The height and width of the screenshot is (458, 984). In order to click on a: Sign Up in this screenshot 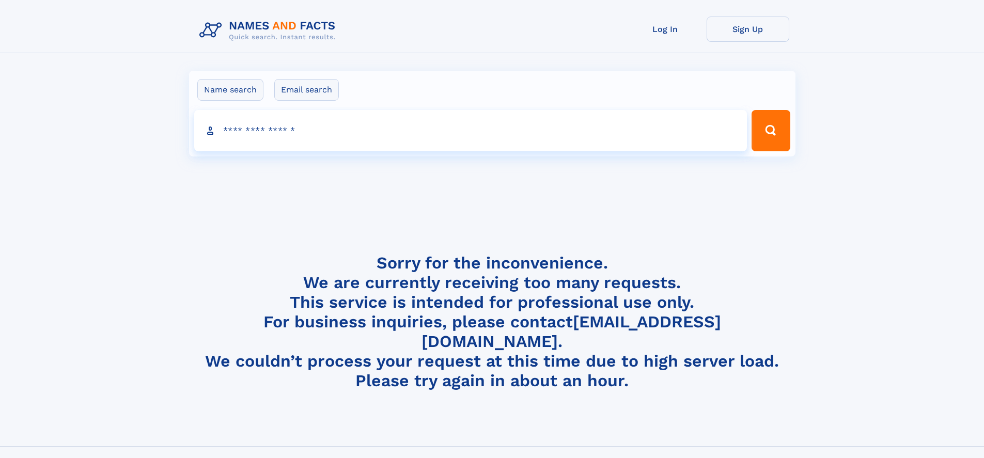, I will do `click(748, 29)`.